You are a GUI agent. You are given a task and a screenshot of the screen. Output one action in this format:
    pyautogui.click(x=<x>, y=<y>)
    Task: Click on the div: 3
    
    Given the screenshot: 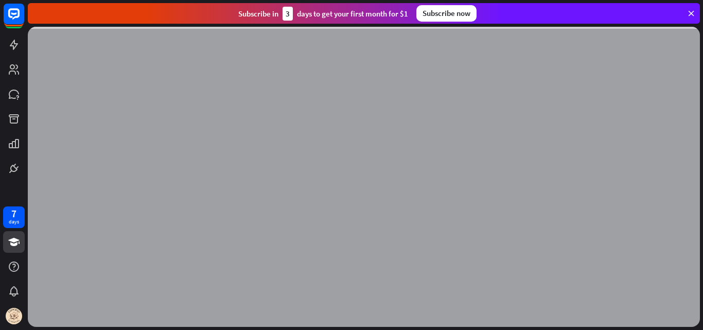 What is the action you would take?
    pyautogui.click(x=288, y=13)
    